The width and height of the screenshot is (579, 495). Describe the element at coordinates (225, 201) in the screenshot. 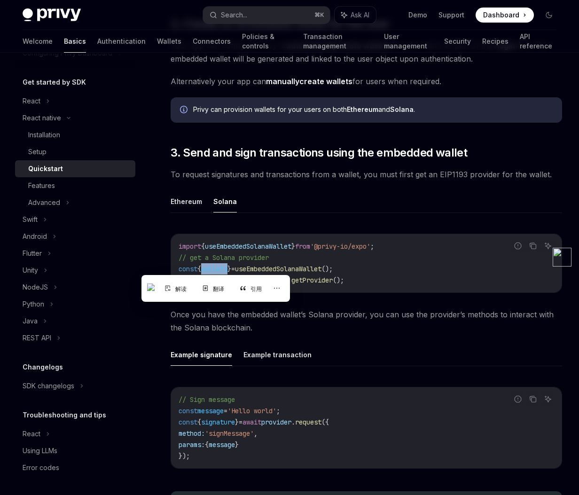

I see `button: Solana` at that location.